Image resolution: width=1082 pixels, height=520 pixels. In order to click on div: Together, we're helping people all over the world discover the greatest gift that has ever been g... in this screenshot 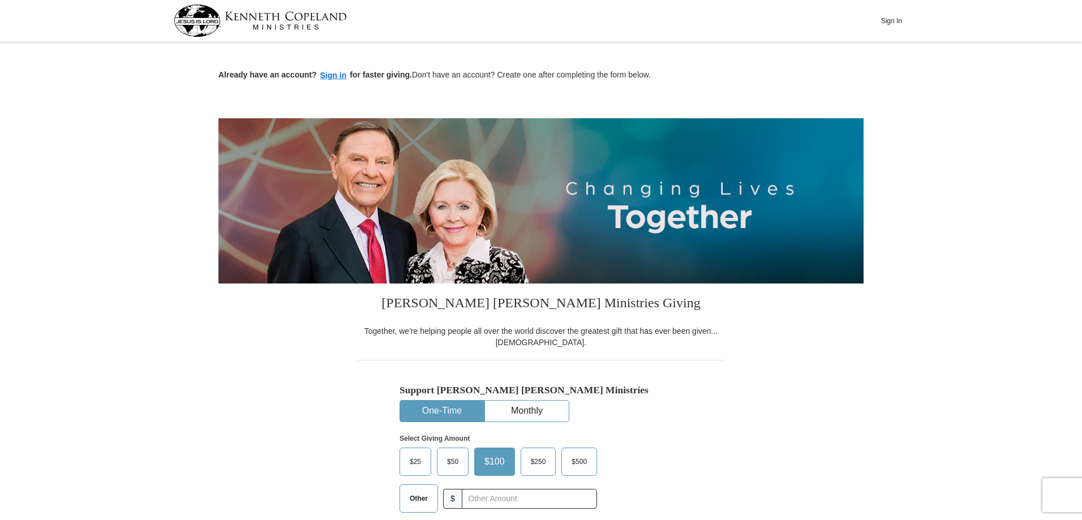, I will do `click(541, 337)`.